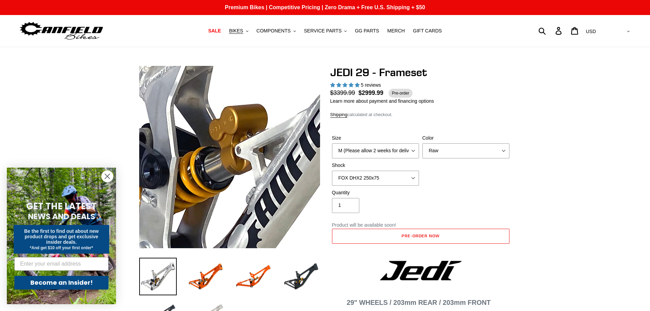 The width and height of the screenshot is (650, 311). What do you see at coordinates (61, 31) in the screenshot?
I see `img: Canfield Bikes` at bounding box center [61, 31].